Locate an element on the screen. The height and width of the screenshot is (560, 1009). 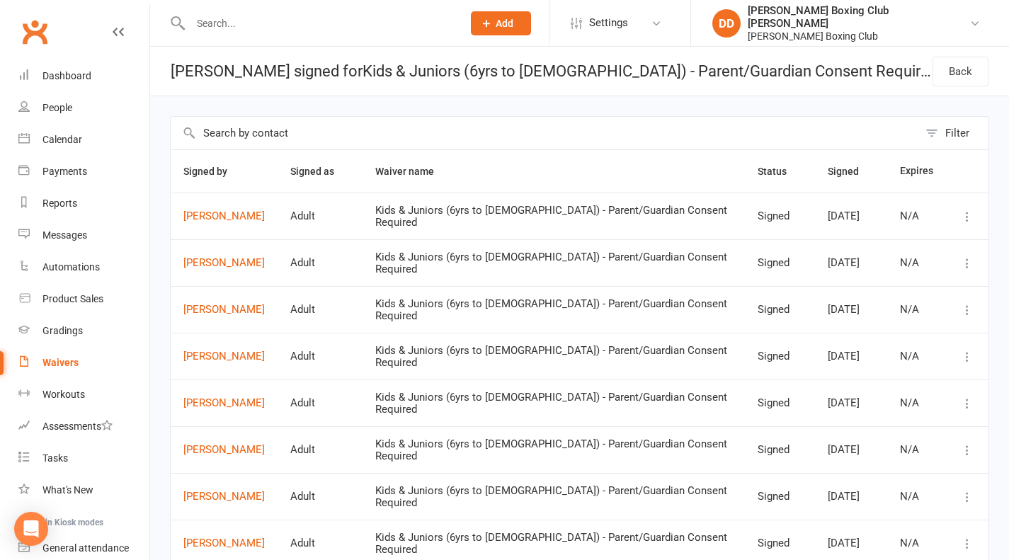
div: People is located at coordinates (57, 108).